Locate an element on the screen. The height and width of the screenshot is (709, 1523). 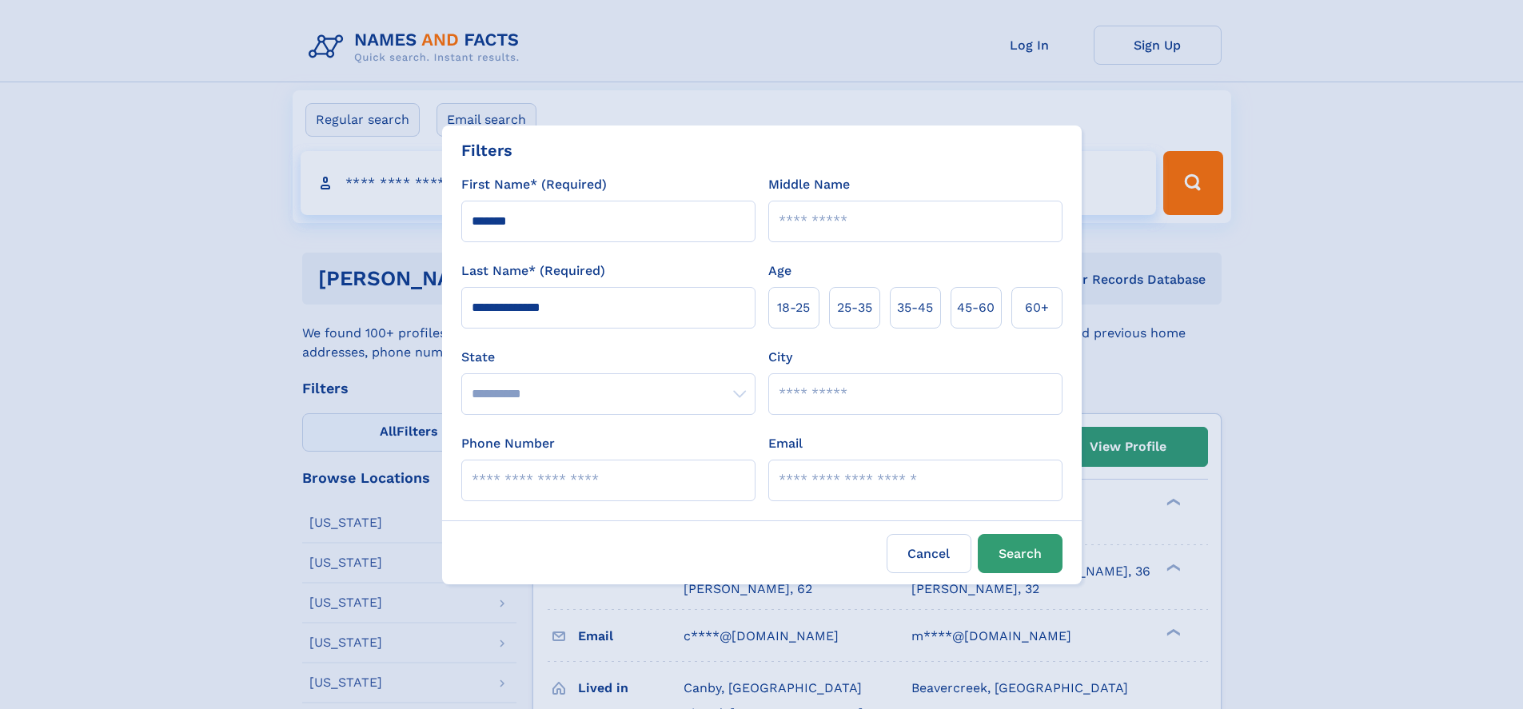
span: 25‑35 is located at coordinates (855, 308).